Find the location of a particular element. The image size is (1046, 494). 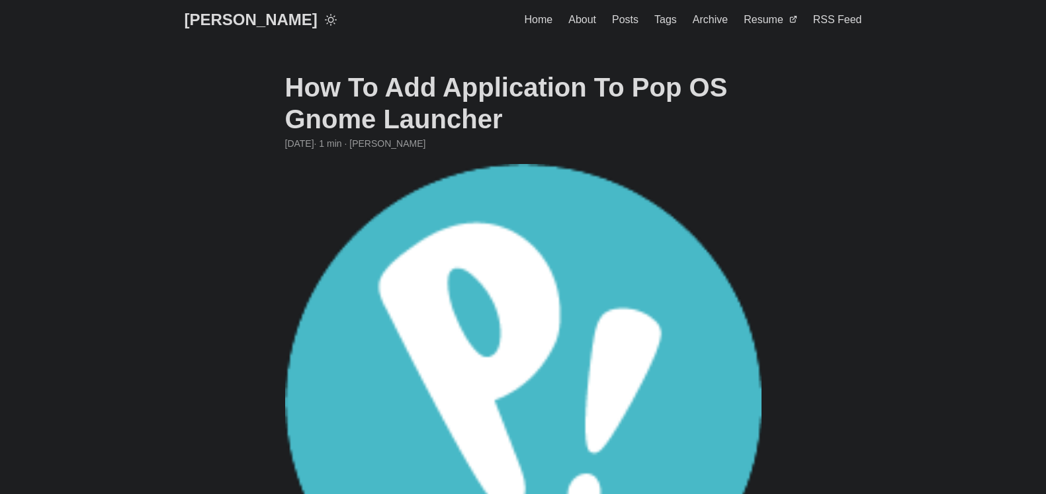

span: Posts is located at coordinates (625, 19).